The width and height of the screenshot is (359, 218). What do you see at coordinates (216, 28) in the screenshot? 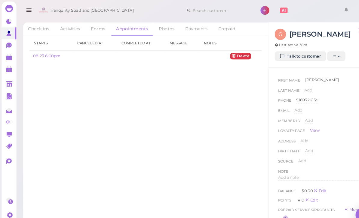
I see `a: Prepaid` at bounding box center [216, 28].